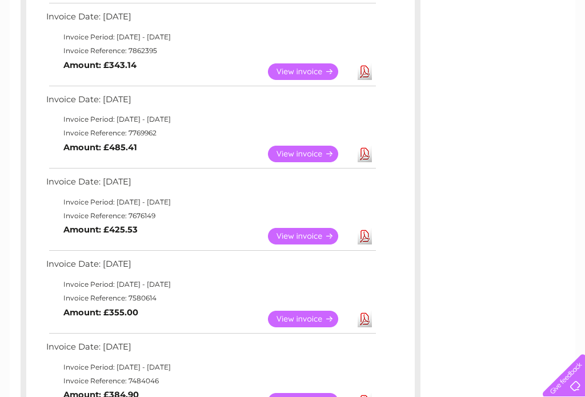 Image resolution: width=585 pixels, height=397 pixels. Describe the element at coordinates (210, 51) in the screenshot. I see `td: Invoice Reference: 7862395` at that location.